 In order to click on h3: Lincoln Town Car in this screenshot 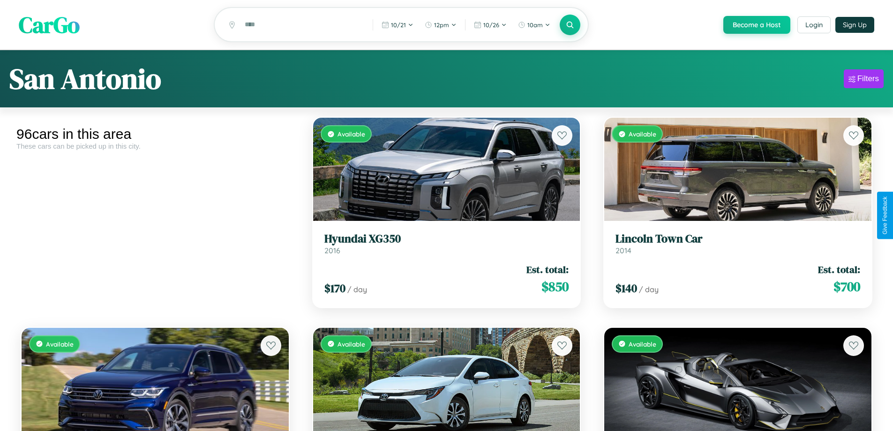, I will do `click(738, 239)`.